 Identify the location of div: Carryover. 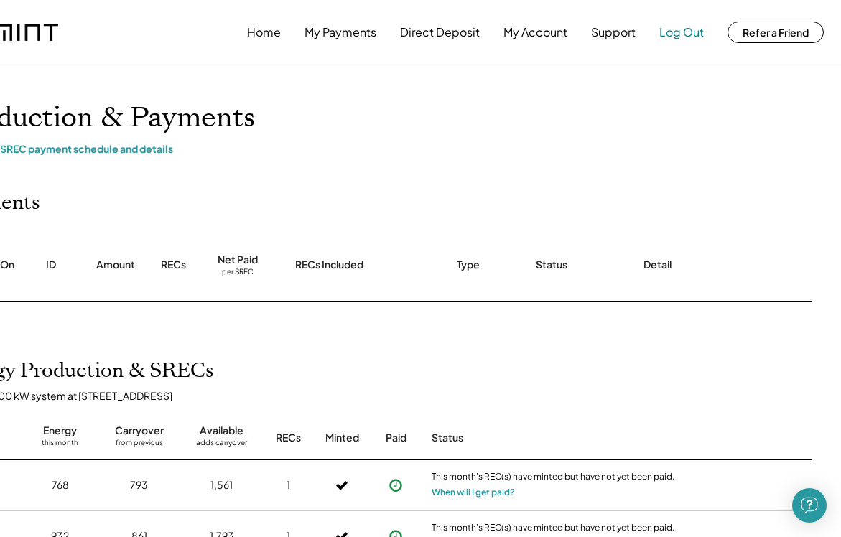
(139, 431).